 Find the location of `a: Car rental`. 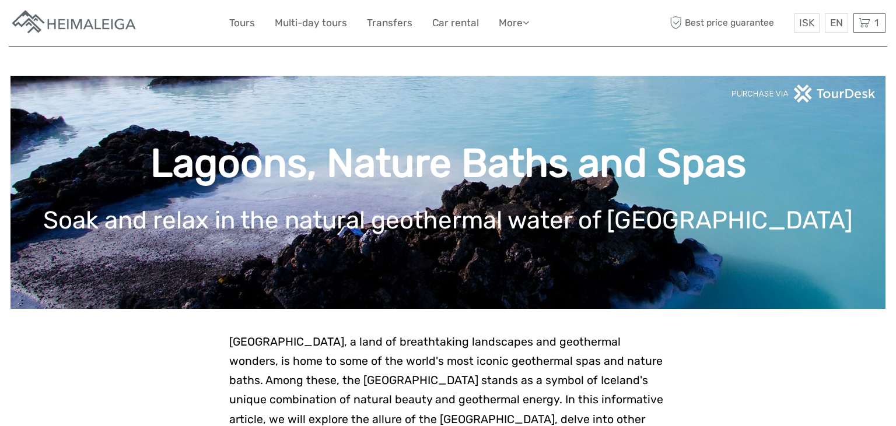

a: Car rental is located at coordinates (455, 23).